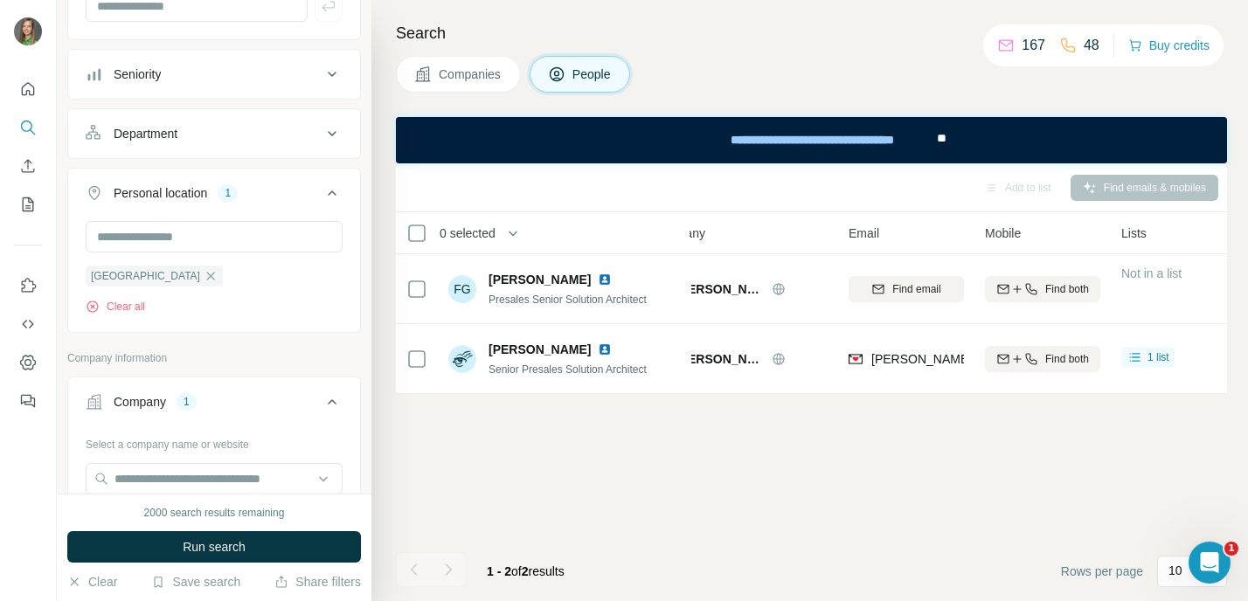  I want to click on span: Not in a list, so click(1151, 273).